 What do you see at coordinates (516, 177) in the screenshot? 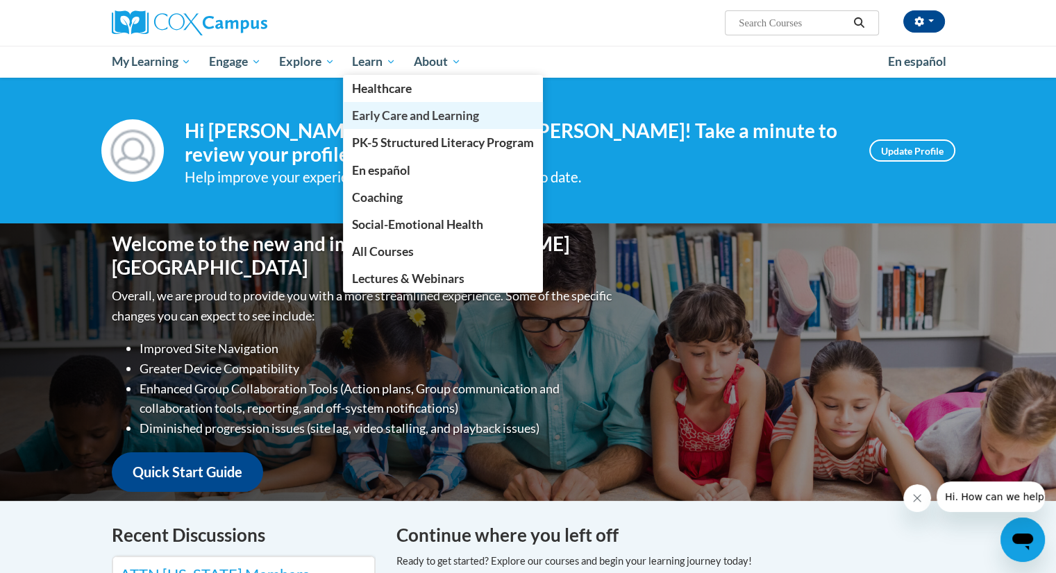
I see `div: Help improve your experience by keeping your profile up to date.` at bounding box center [516, 177].